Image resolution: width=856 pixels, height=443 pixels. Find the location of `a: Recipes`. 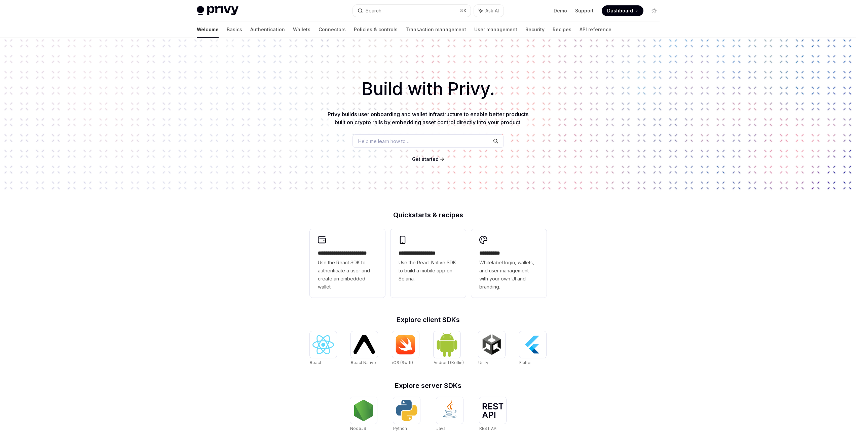

a: Recipes is located at coordinates (562, 30).